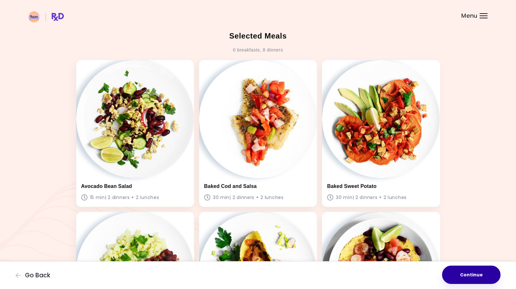  What do you see at coordinates (135, 186) in the screenshot?
I see `h3: Avocado Bean Salad` at bounding box center [135, 186].